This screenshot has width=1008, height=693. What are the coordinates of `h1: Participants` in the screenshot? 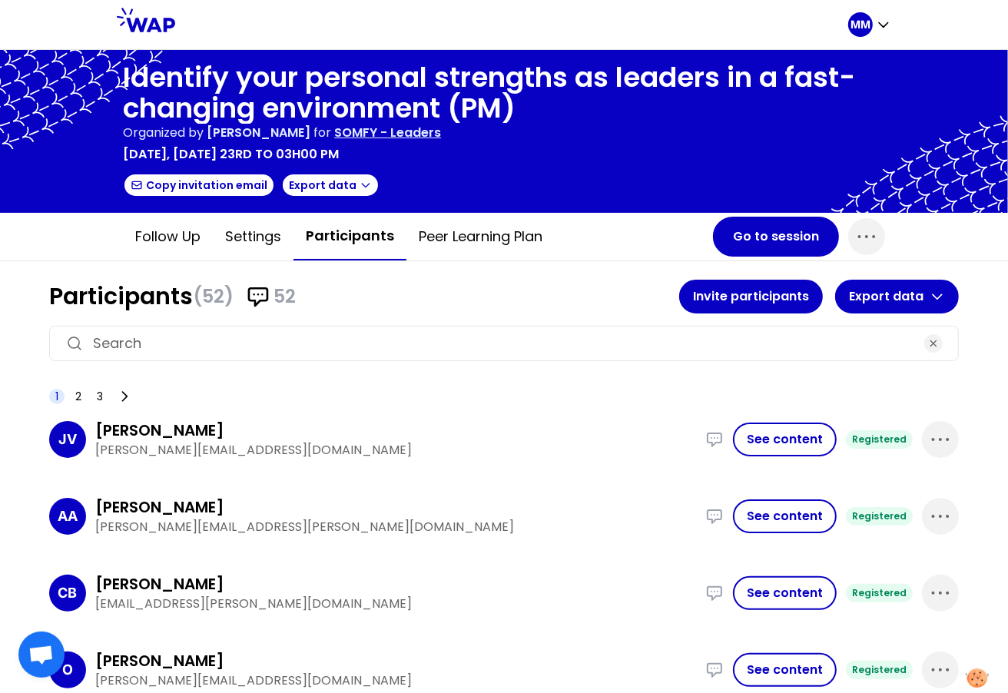 It's located at (364, 297).